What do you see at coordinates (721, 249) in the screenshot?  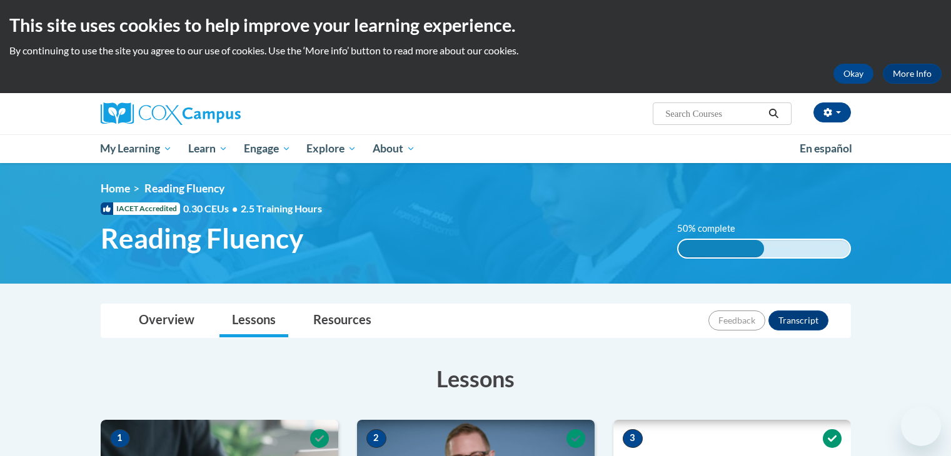 I see `div: 50% complete` at bounding box center [721, 249].